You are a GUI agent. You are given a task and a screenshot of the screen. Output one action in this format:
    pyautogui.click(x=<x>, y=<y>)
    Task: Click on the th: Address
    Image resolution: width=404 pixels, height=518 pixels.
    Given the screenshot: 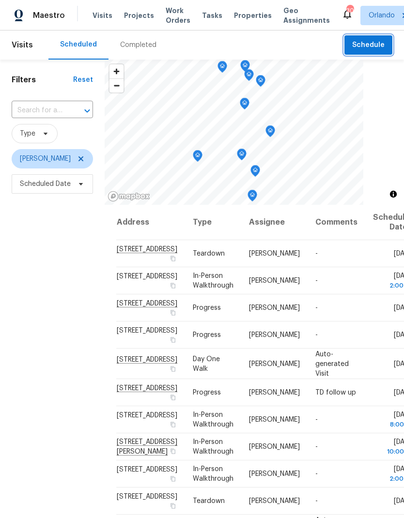 What is the action you would take?
    pyautogui.click(x=151, y=222)
    